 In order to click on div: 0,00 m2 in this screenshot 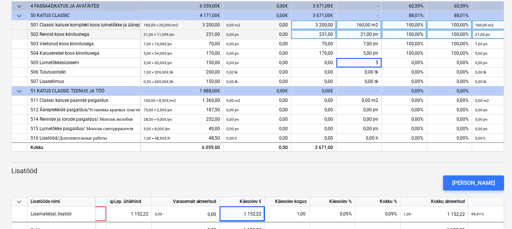, I will do `click(359, 100)`.